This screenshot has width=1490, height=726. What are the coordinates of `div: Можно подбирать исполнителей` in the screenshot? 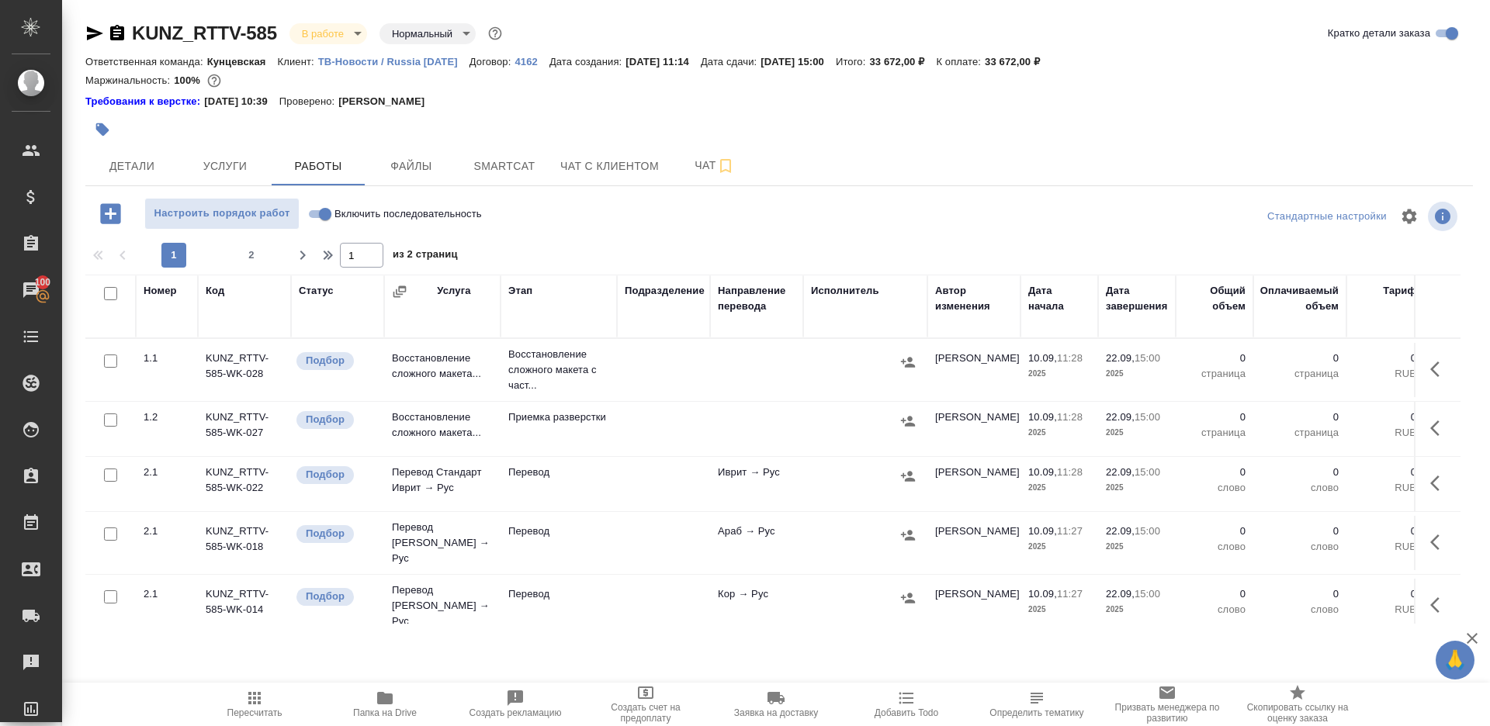 It's located at (335, 597).